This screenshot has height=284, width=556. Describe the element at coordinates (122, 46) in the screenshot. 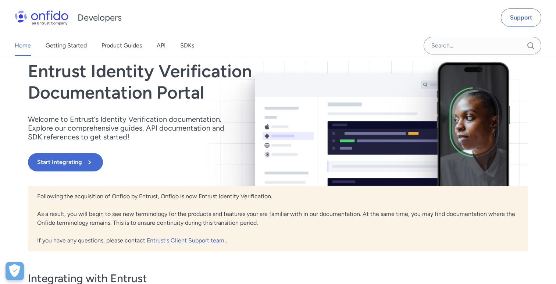

I see `a: Product Guides` at that location.